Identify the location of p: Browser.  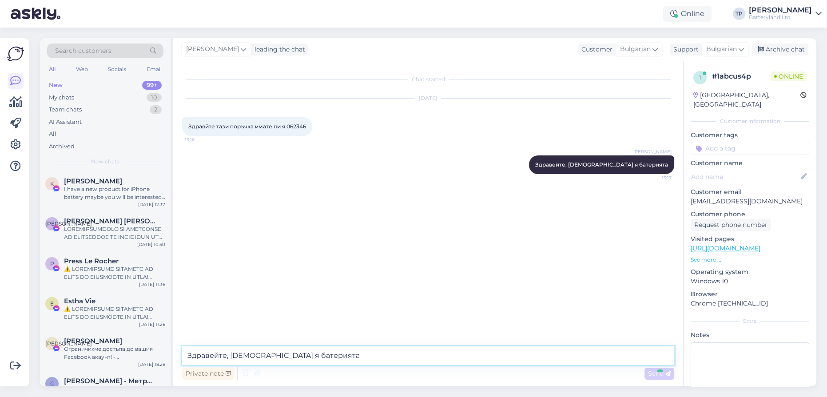
(749, 294).